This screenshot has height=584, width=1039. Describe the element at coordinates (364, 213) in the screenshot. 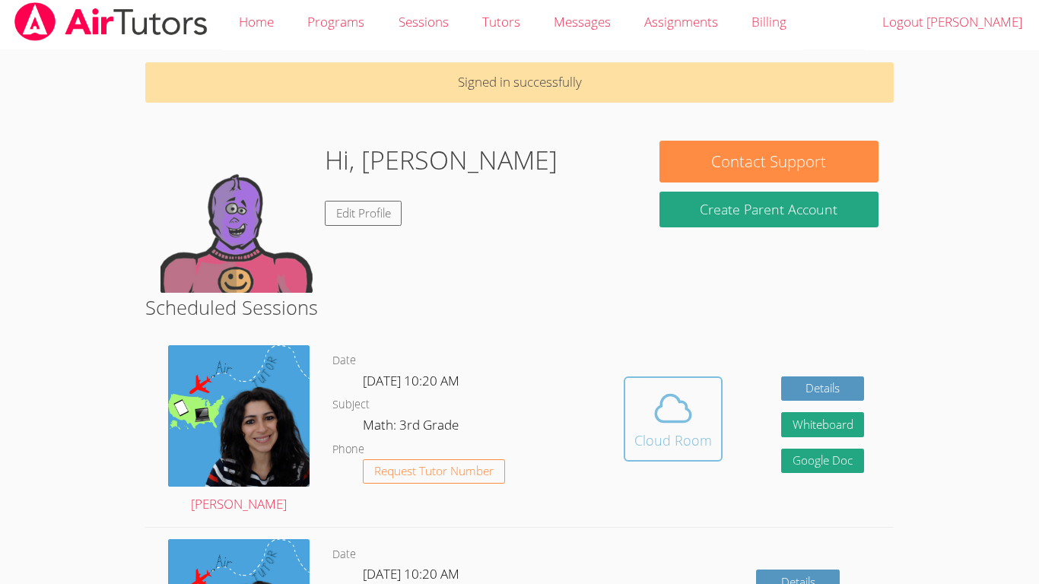

I see `a: Edit Profile` at that location.